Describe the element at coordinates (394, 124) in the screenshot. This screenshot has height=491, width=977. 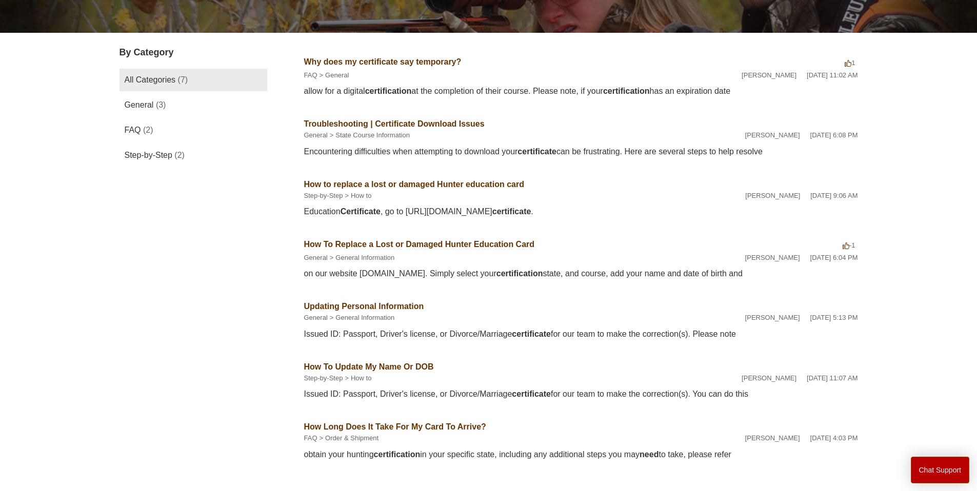
I see `a: Troubleshooting | Certificate Download Issues` at that location.